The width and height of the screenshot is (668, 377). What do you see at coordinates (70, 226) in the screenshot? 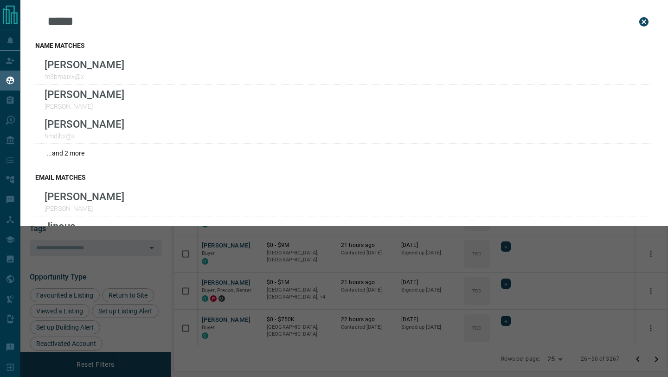
I see `p: Jinous` at bounding box center [70, 226].